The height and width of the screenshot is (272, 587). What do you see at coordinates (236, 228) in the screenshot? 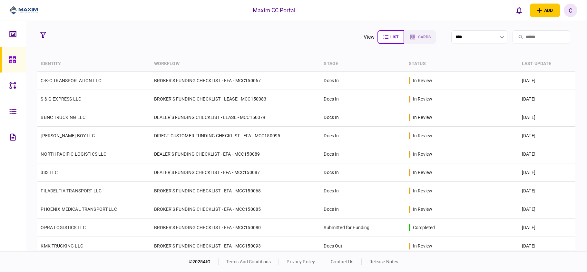
I see `td: BROKER'S FUNDING CHECKLIST - EFA - MCC150080` at bounding box center [236, 228].